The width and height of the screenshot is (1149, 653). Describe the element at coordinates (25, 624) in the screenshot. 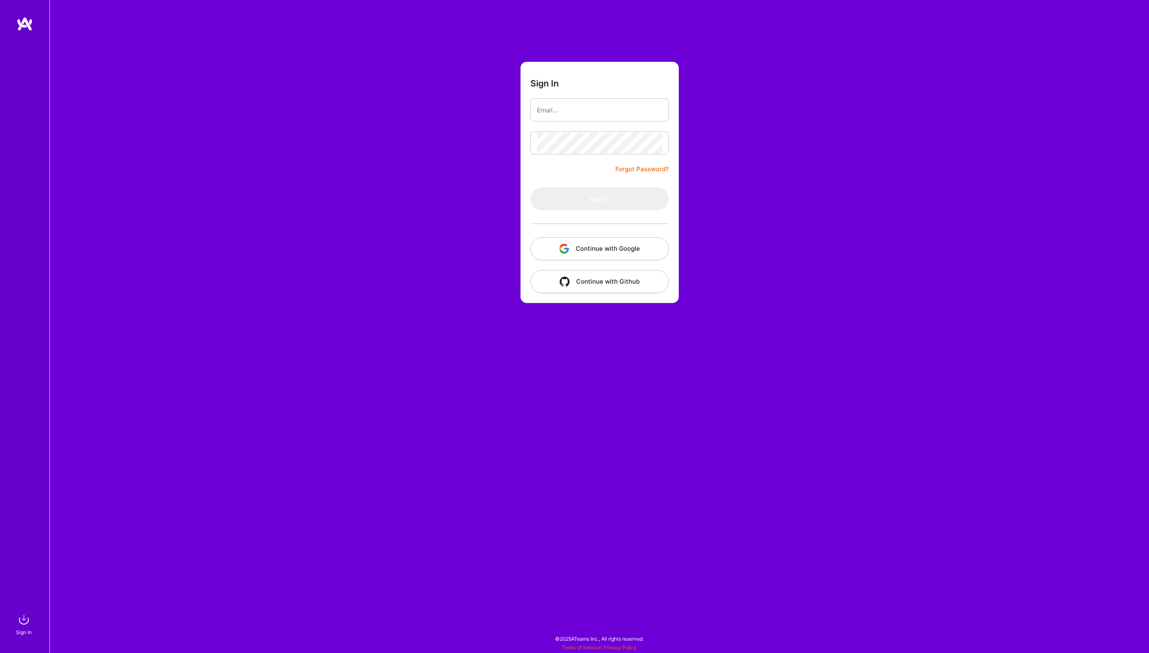

I see `a: sign inSign In` at that location.